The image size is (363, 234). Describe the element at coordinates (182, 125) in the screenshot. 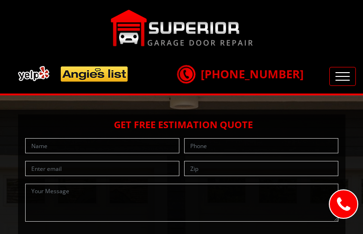

I see `h2: Get Free Estimation Quote` at that location.